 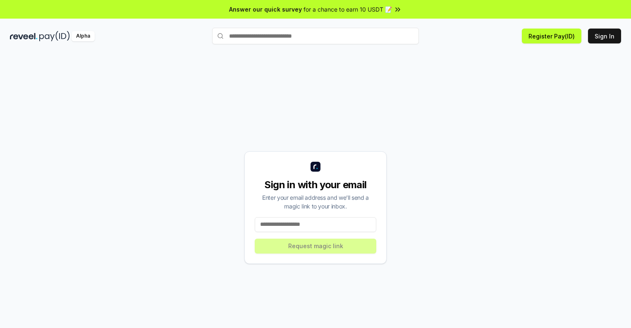 I want to click on button: Register Pay(ID), so click(x=551, y=36).